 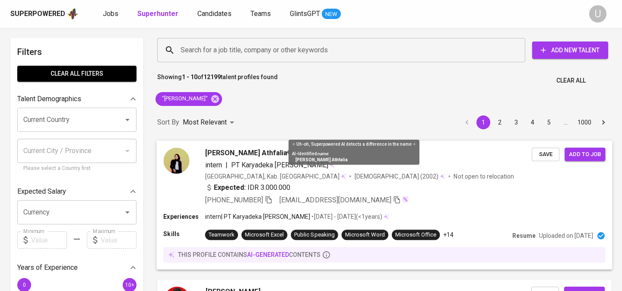 What do you see at coordinates (111, 14) in the screenshot?
I see `a: Jobs` at bounding box center [111, 14].